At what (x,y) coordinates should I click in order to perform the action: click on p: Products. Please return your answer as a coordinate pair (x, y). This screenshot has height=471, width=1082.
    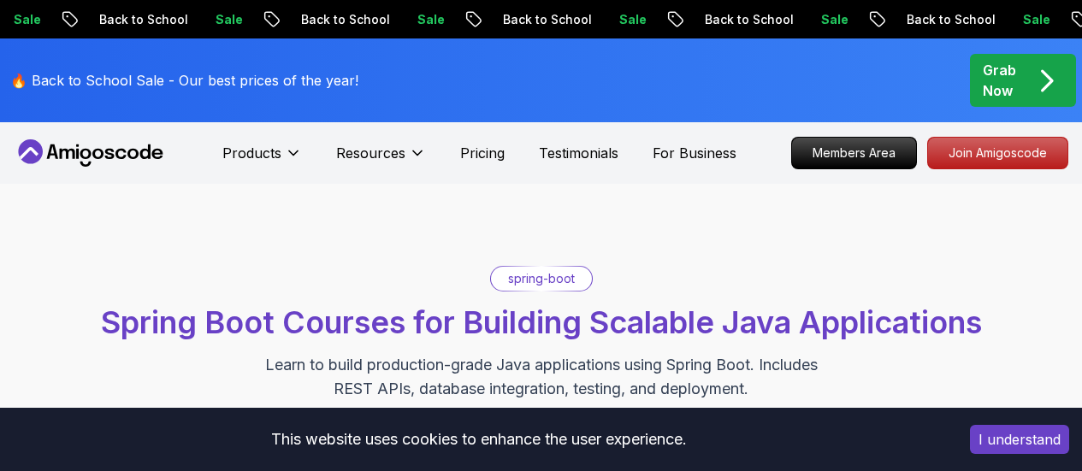
    Looking at the image, I should click on (252, 153).